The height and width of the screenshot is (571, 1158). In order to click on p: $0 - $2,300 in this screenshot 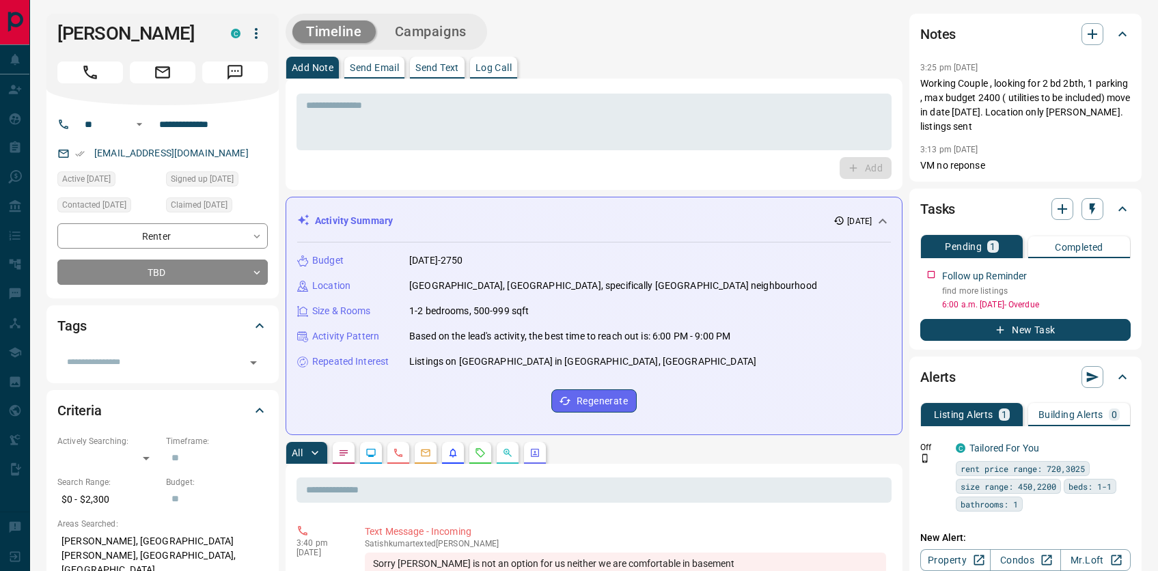, I will do `click(108, 499)`.